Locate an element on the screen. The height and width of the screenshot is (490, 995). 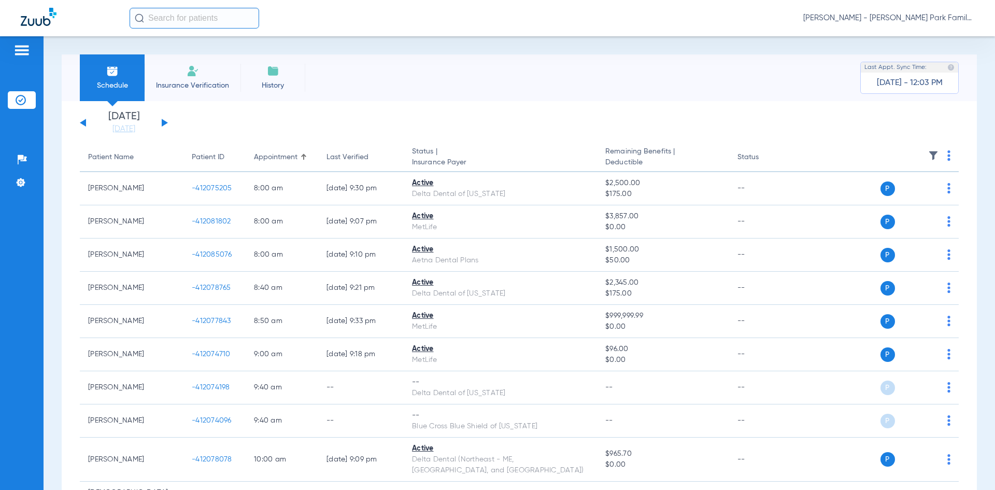
span: -412077843 is located at coordinates (212, 321).